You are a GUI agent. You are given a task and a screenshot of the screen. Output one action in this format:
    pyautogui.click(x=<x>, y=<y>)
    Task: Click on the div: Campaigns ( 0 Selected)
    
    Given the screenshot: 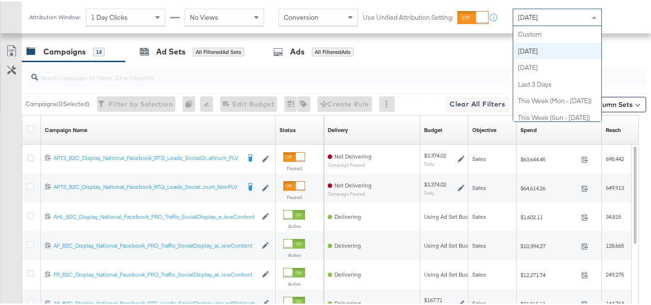 What is the action you would take?
    pyautogui.click(x=57, y=103)
    